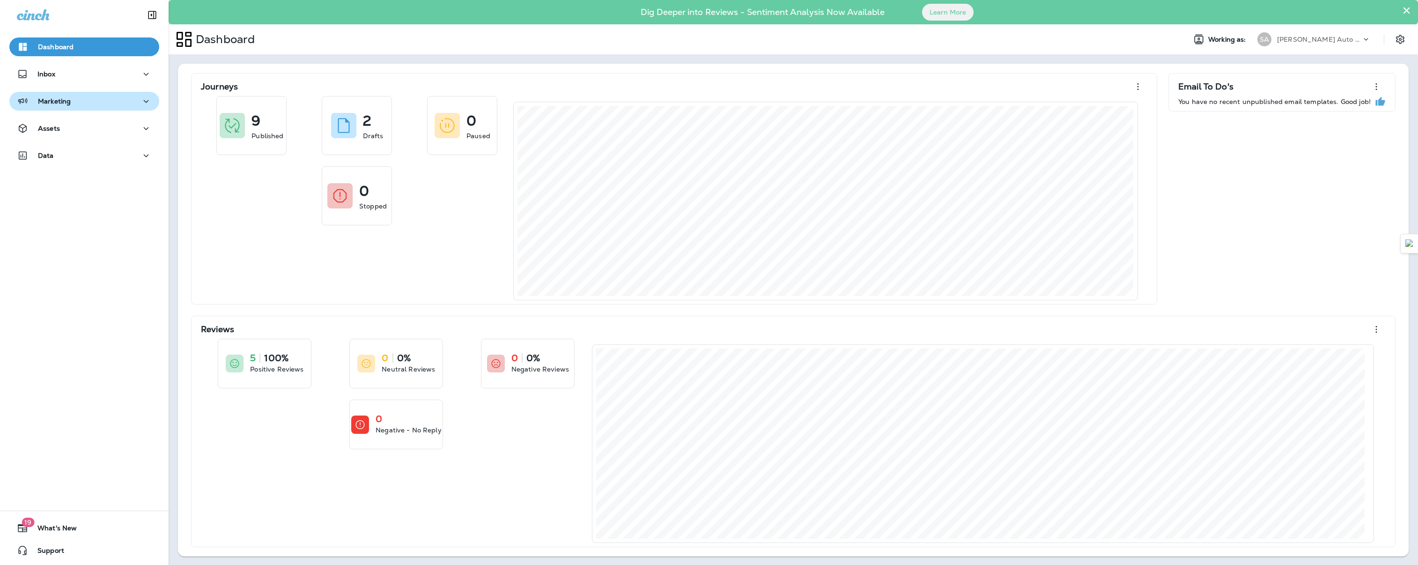 Image resolution: width=1418 pixels, height=565 pixels. What do you see at coordinates (46, 74) in the screenshot?
I see `p: Inbox` at bounding box center [46, 74].